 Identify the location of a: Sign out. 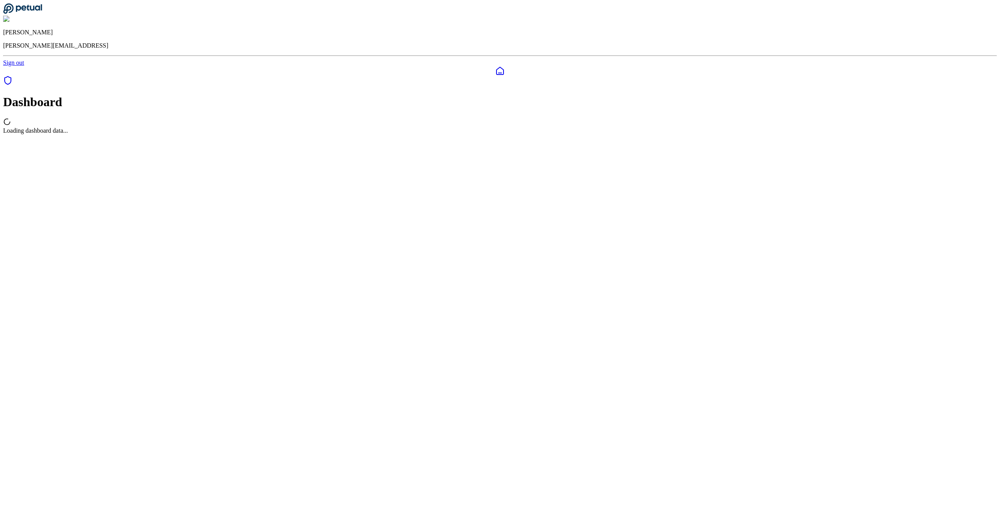
(14, 62).